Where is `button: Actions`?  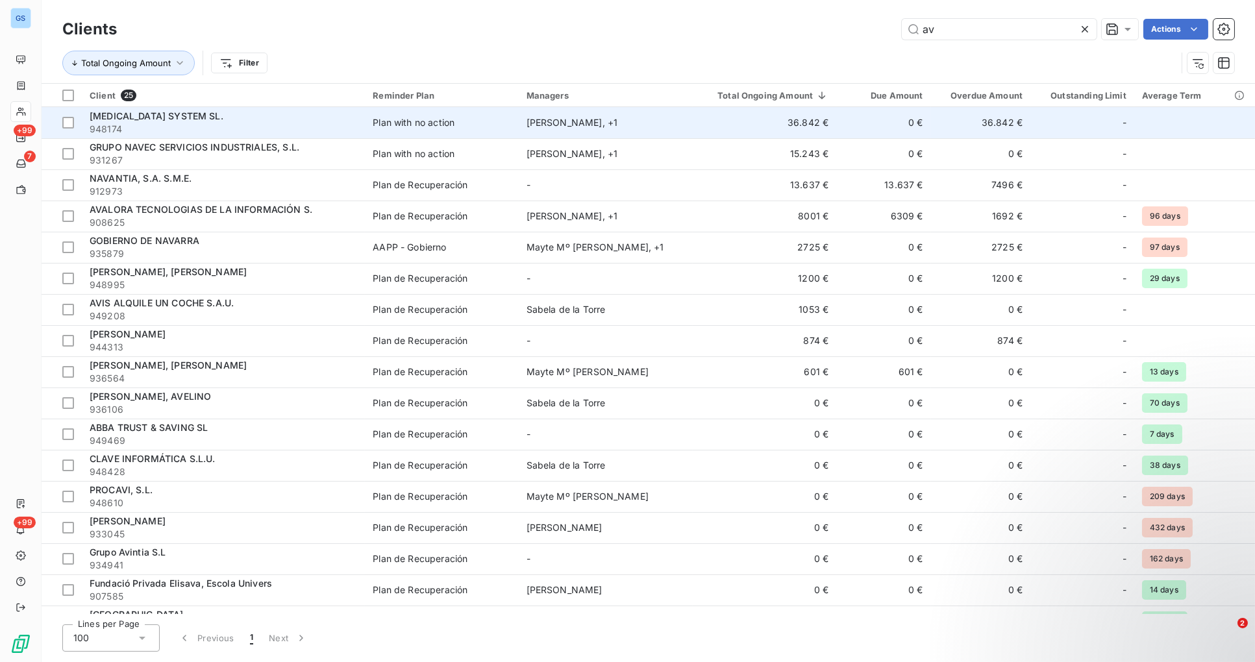
button: Actions is located at coordinates (1175, 29).